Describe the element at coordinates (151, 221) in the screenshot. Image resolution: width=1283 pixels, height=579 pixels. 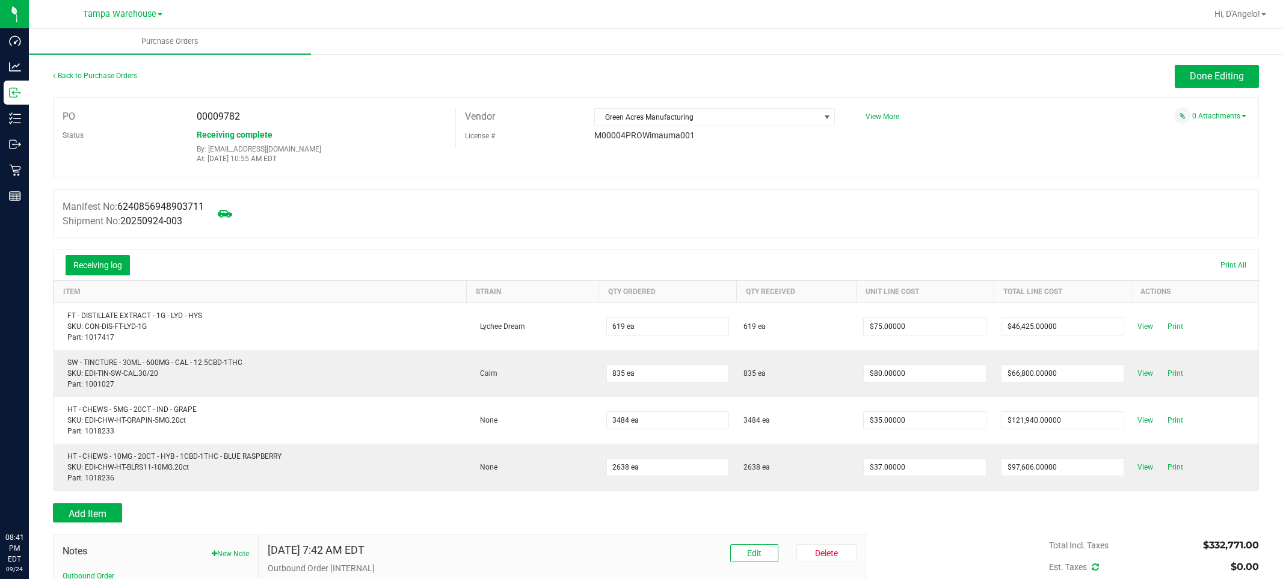
I see `span: 20250924-003` at that location.